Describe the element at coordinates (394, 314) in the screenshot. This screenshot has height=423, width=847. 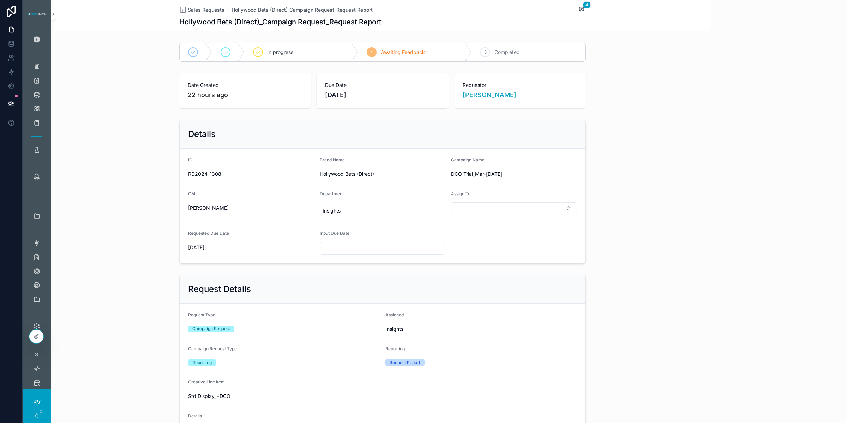
I see `span: Assigned` at that location.